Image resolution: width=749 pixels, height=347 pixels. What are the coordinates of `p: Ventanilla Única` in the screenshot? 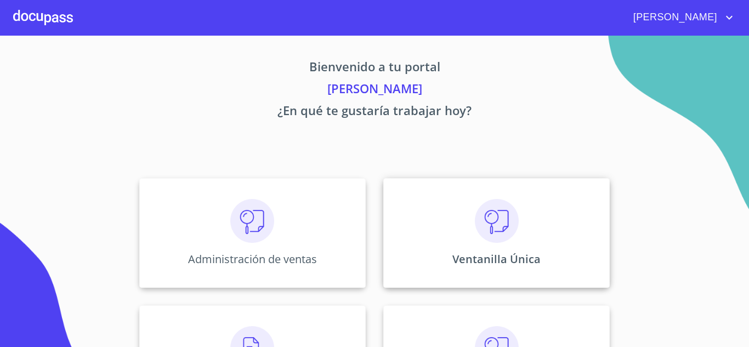 It's located at (496, 259).